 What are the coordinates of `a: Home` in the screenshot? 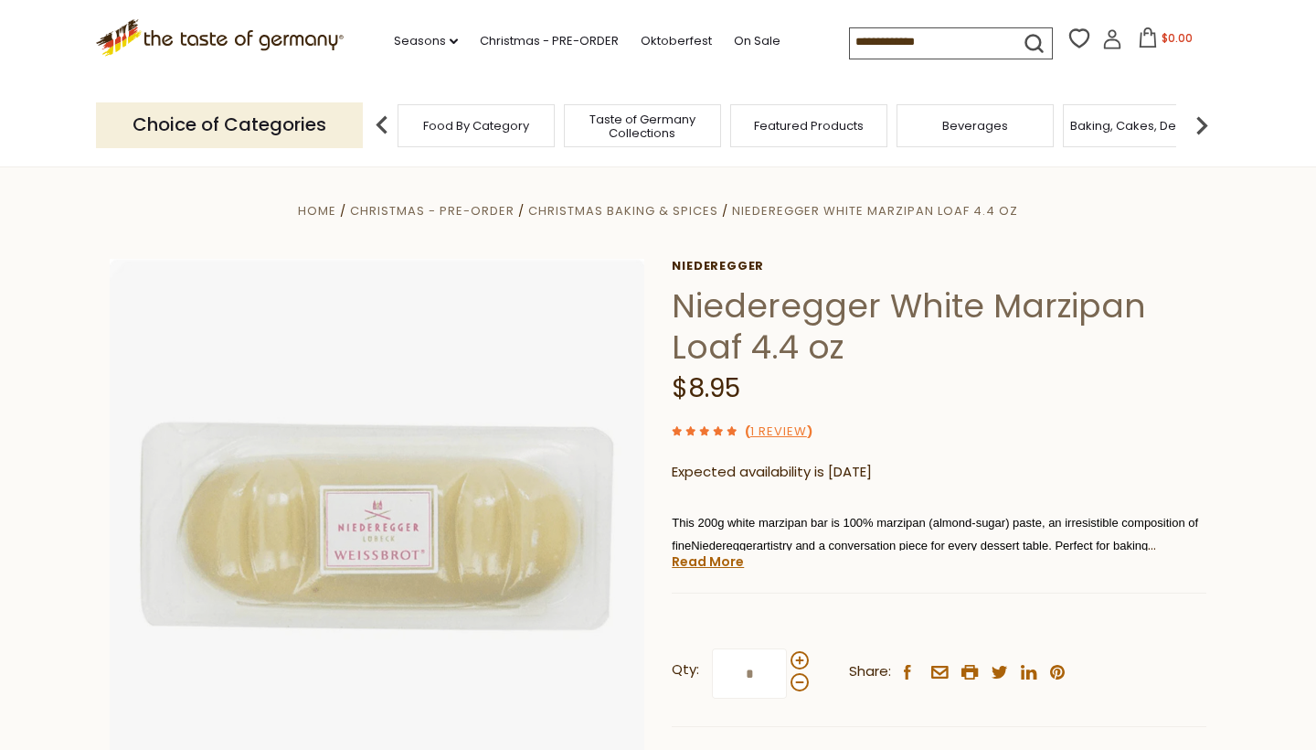 It's located at (317, 210).